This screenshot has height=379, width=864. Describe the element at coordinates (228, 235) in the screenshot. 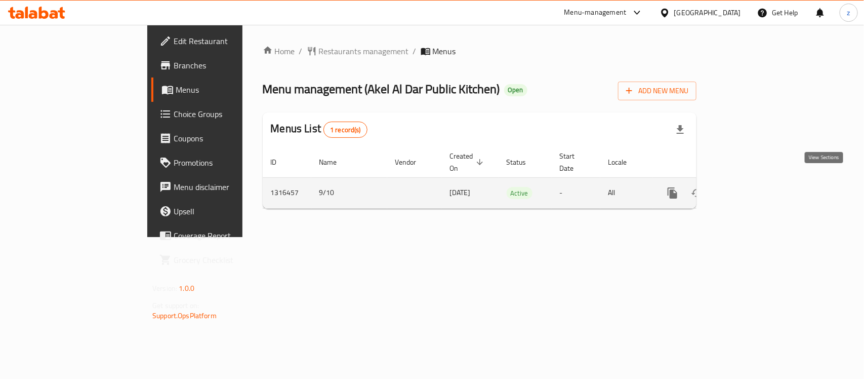

I see `span: Coverage Report` at that location.